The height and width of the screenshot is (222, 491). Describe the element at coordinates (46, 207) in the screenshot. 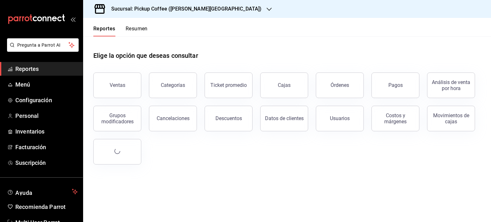

I see `span: Recomienda Parrot` at that location.